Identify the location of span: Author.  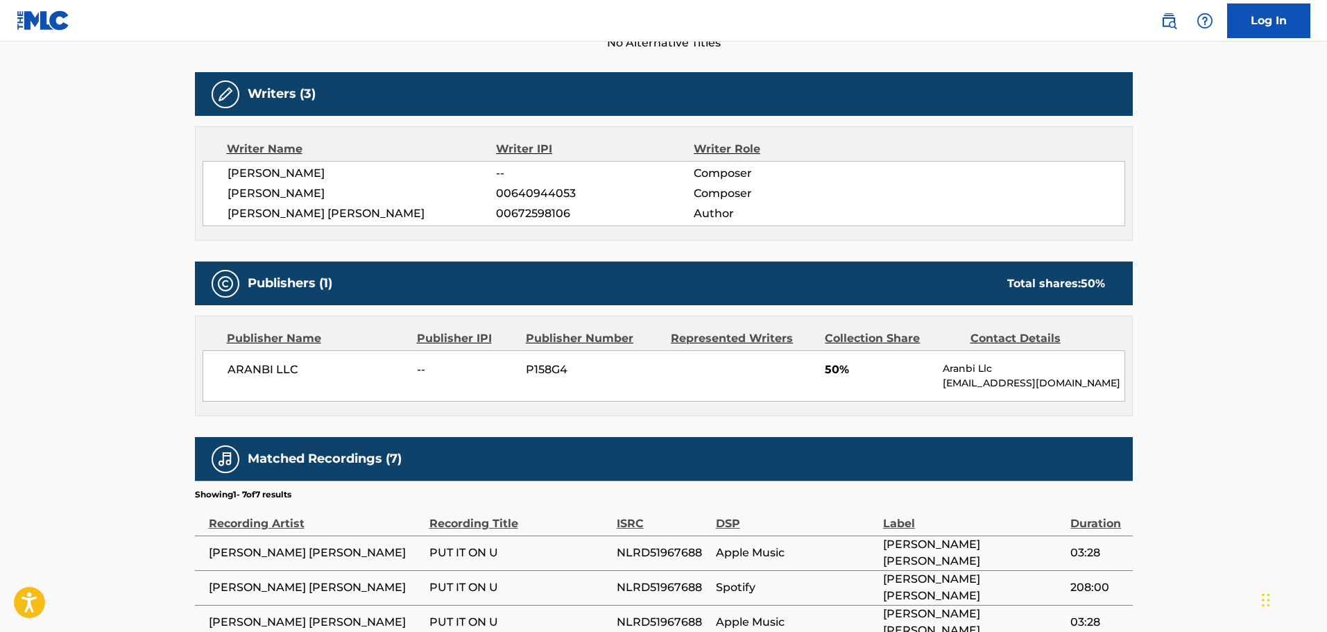
(783, 214).